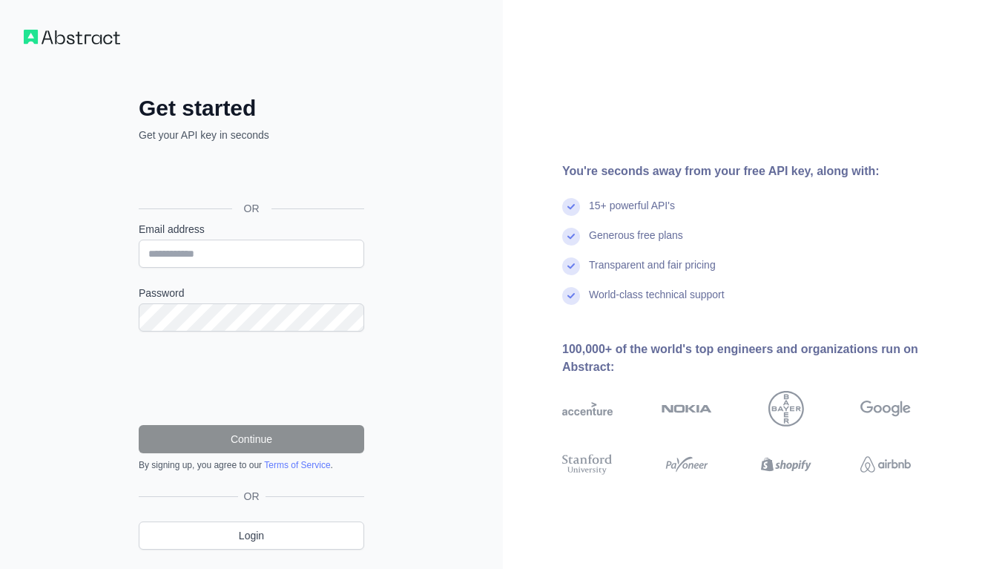 This screenshot has height=569, width=982. What do you see at coordinates (687, 409) in the screenshot?
I see `img: nokia` at bounding box center [687, 409].